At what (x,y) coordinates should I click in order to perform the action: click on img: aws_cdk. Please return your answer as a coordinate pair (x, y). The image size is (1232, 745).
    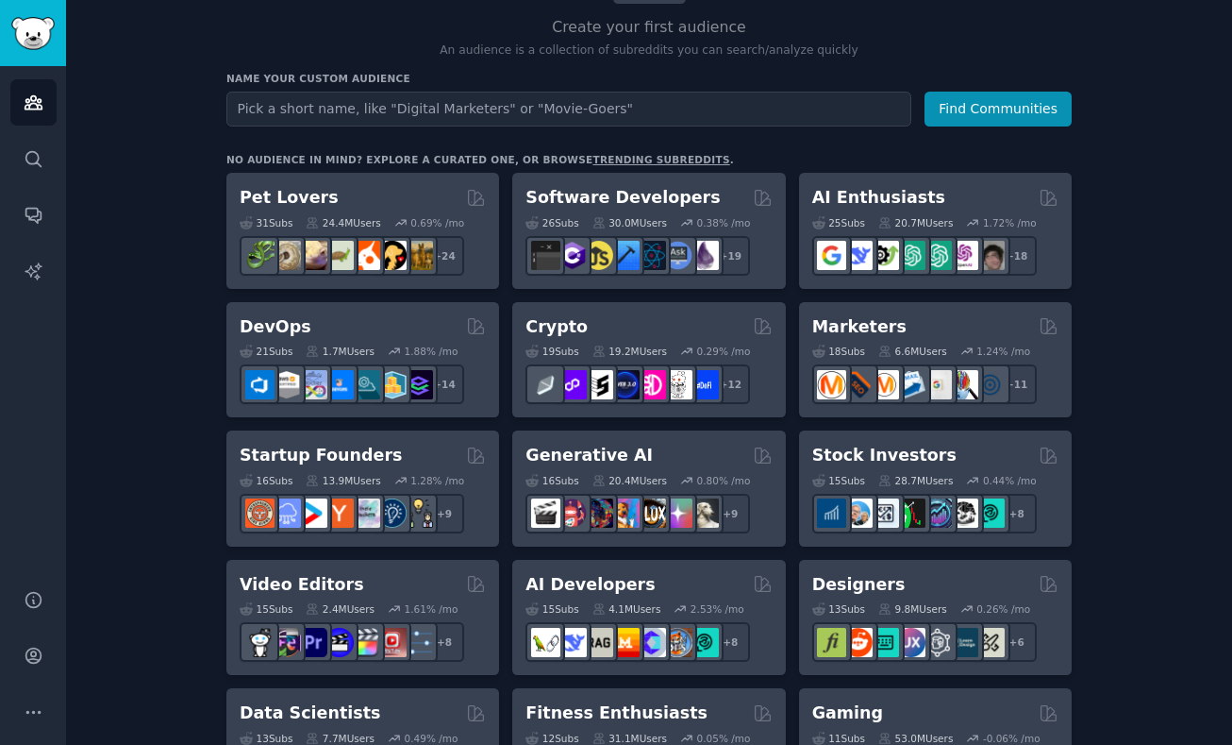
    Looking at the image, I should click on (392, 384).